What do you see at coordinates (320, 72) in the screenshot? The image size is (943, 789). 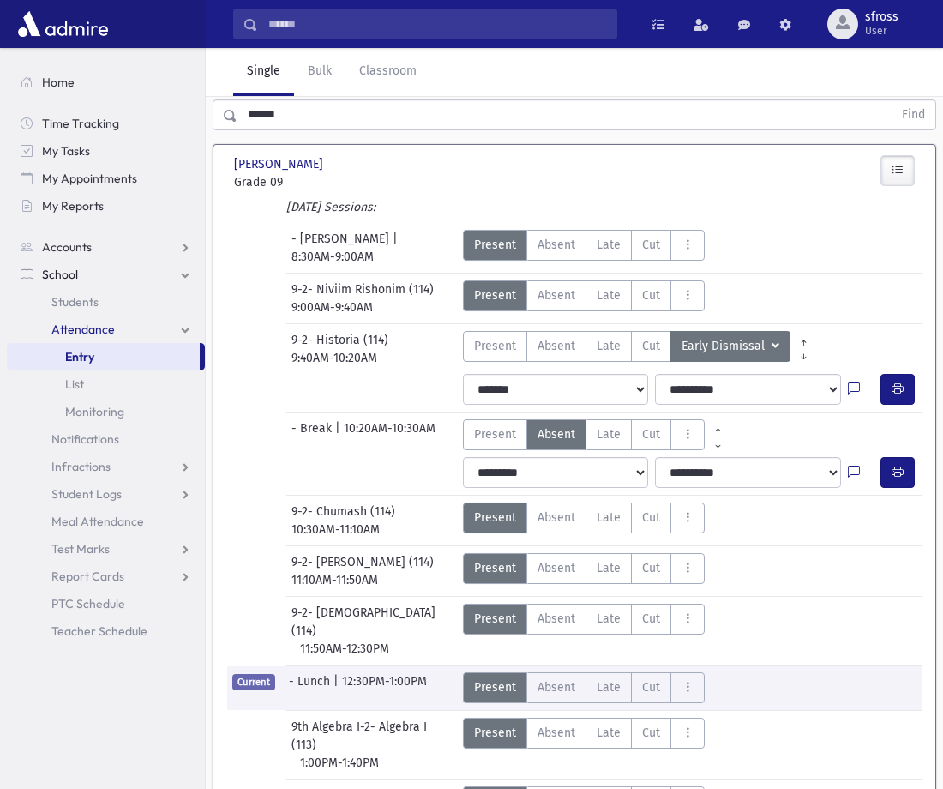 I see `a: Bulk` at bounding box center [320, 72].